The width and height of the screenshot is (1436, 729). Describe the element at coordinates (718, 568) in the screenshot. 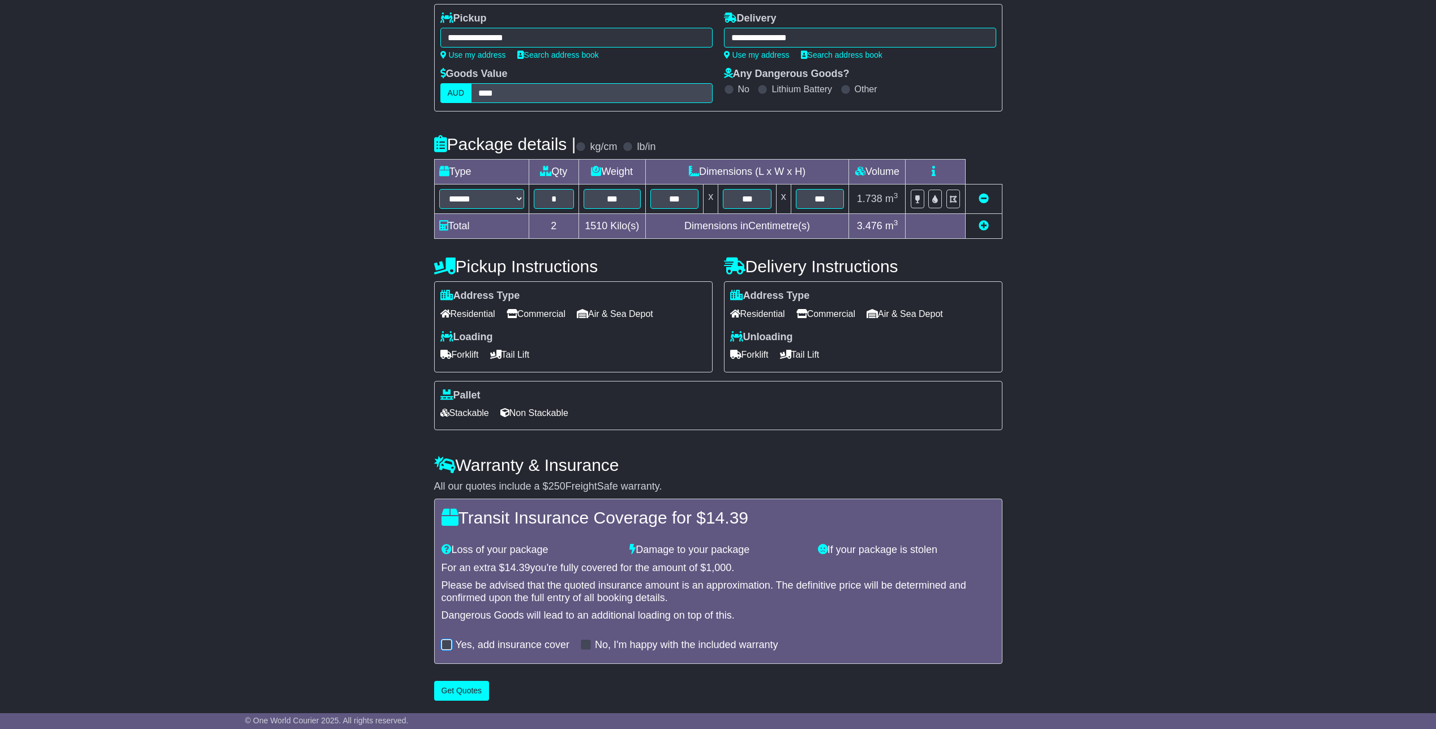

I see `span: 1,000` at that location.